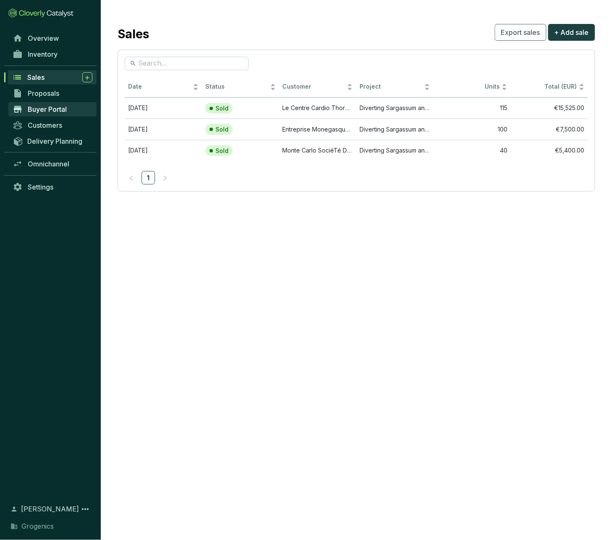 The height and width of the screenshot is (540, 612). What do you see at coordinates (165, 178) in the screenshot?
I see `button: right` at bounding box center [165, 178].